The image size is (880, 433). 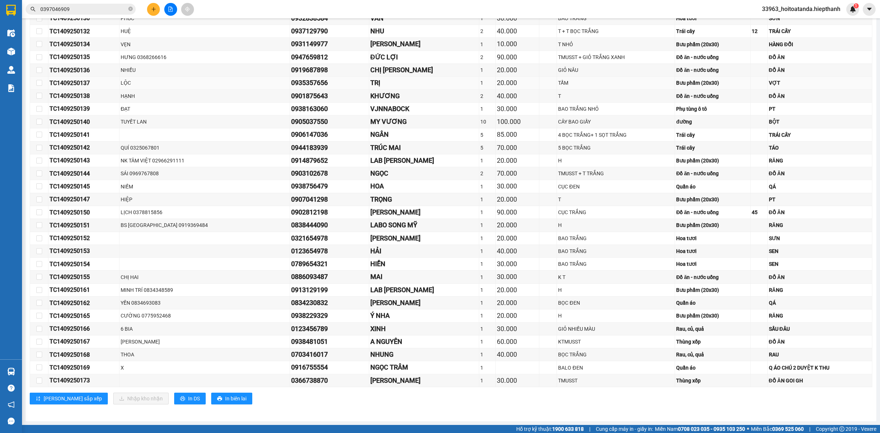 What do you see at coordinates (329, 277) in the screenshot?
I see `div: 0886093487` at bounding box center [329, 277].